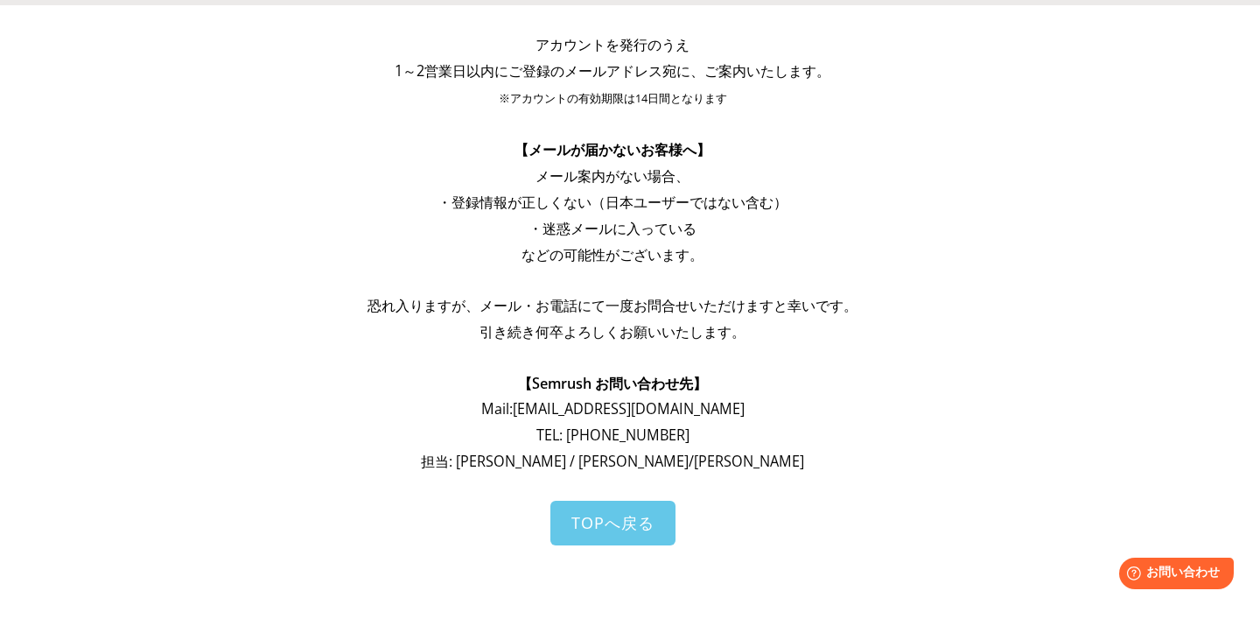 This screenshot has width=1260, height=619. I want to click on span: 恐れ入りますが、メール・お電話にて一度お問合せいただけますと幸いです。, so click(612, 305).